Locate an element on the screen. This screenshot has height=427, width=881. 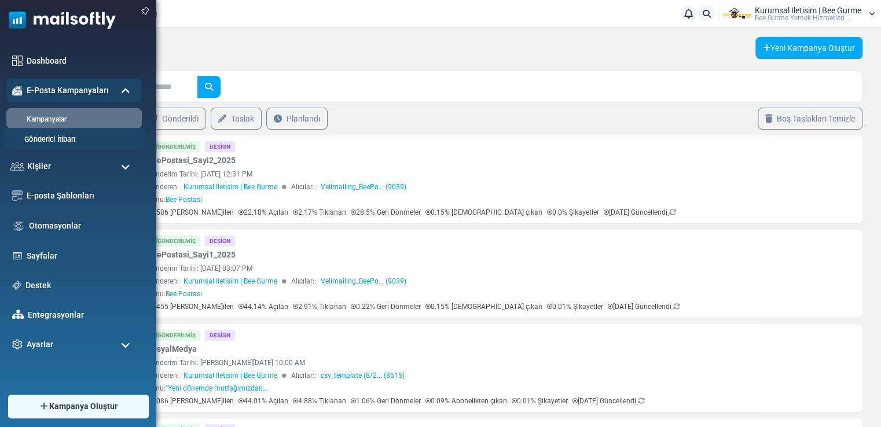
a: Otomasyonlar is located at coordinates (82, 226).